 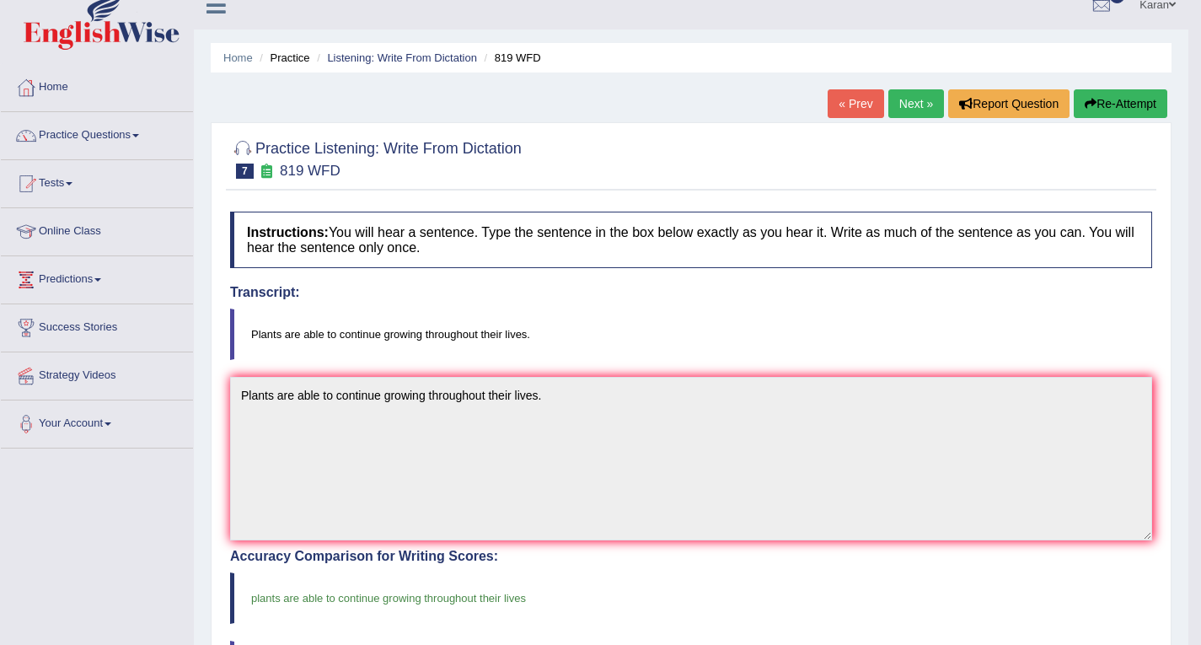 I want to click on button: Report Question, so click(x=1009, y=104).